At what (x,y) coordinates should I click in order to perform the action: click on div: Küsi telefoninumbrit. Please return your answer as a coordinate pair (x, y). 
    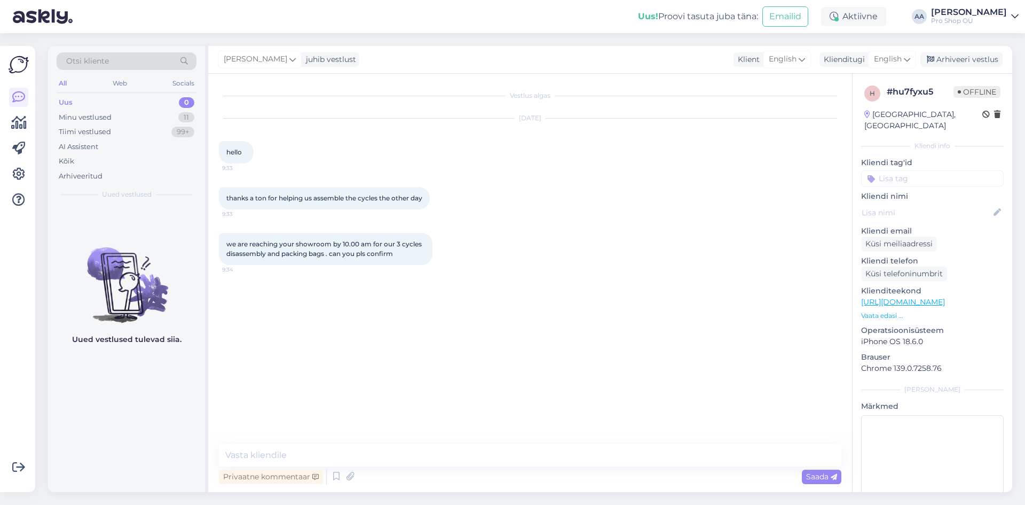
    Looking at the image, I should click on (904, 273).